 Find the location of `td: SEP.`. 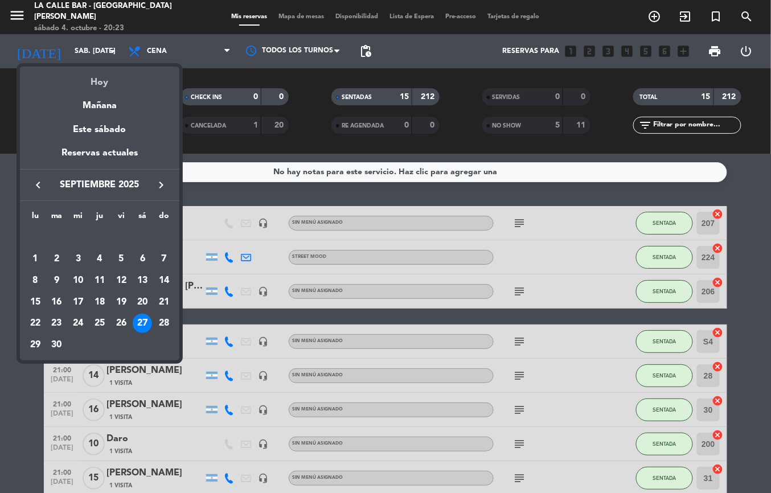

td: SEP. is located at coordinates (100, 238).